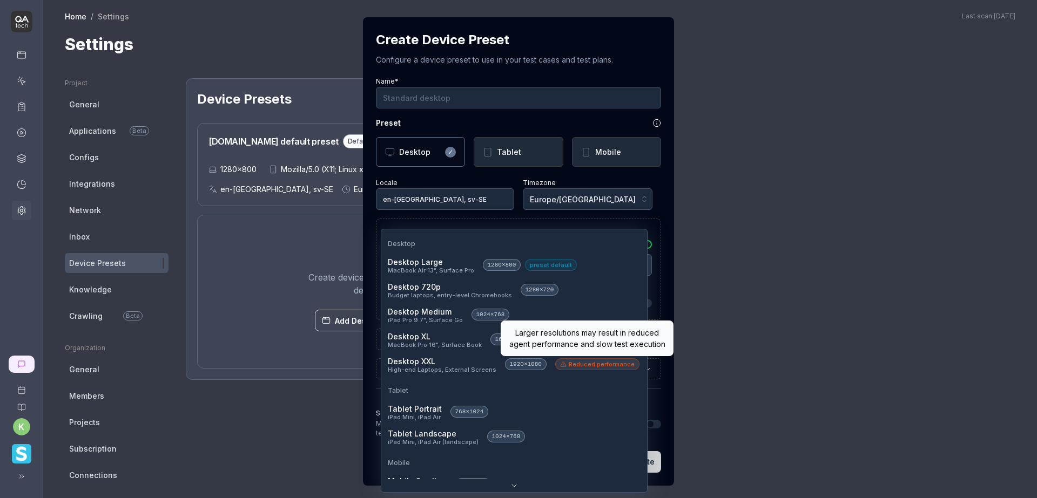 The width and height of the screenshot is (1037, 498). I want to click on div: preset default, so click(551, 265).